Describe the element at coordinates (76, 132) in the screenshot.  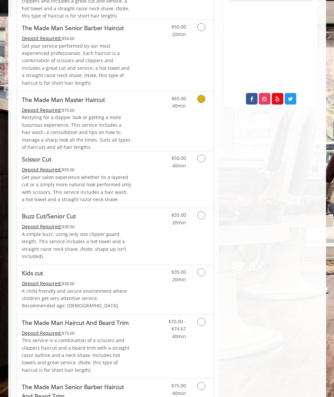
I see `span: Restyling for a dapper look or getting a more luxurious experience. This service includes a hair ...` at that location.